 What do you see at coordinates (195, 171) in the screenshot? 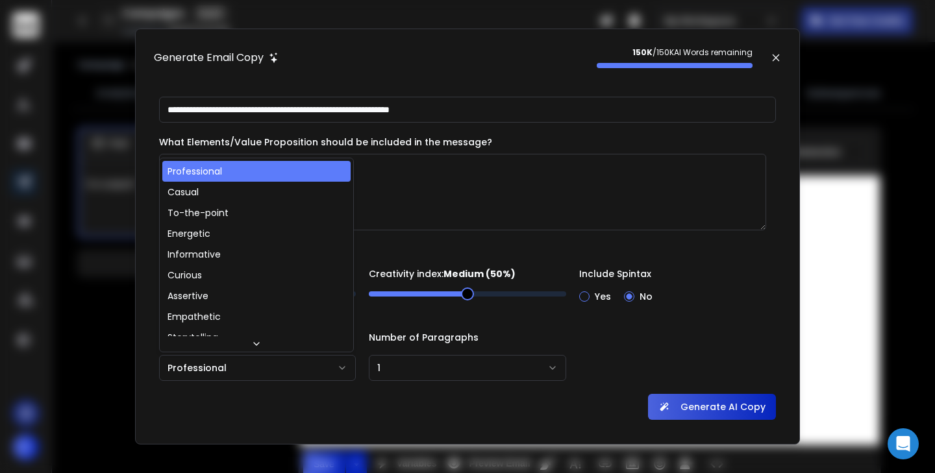
I see `div: Professional` at bounding box center [195, 171].